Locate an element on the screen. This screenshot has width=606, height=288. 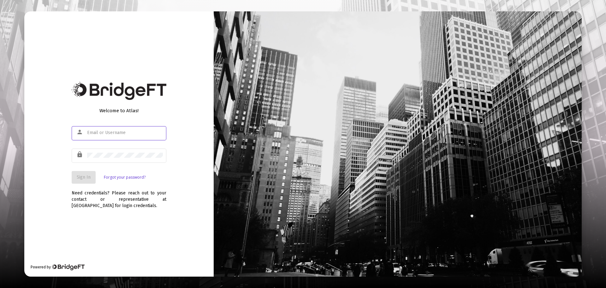
div: Welcome to Atlas! is located at coordinates (119, 111).